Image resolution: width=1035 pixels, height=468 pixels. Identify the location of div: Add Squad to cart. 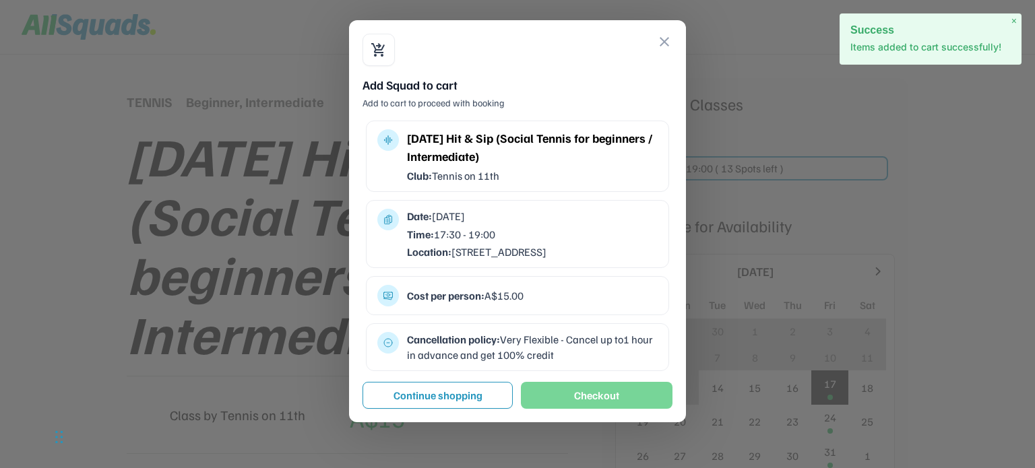
(517, 85).